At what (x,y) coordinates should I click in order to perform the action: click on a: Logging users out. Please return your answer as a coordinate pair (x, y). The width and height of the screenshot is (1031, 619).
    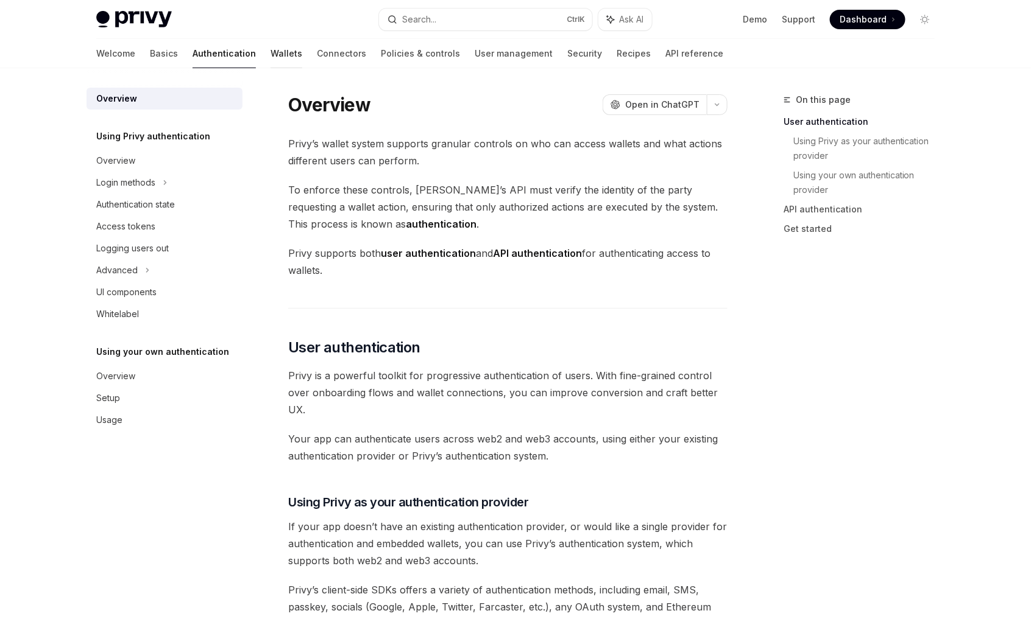
    Looking at the image, I should click on (164, 249).